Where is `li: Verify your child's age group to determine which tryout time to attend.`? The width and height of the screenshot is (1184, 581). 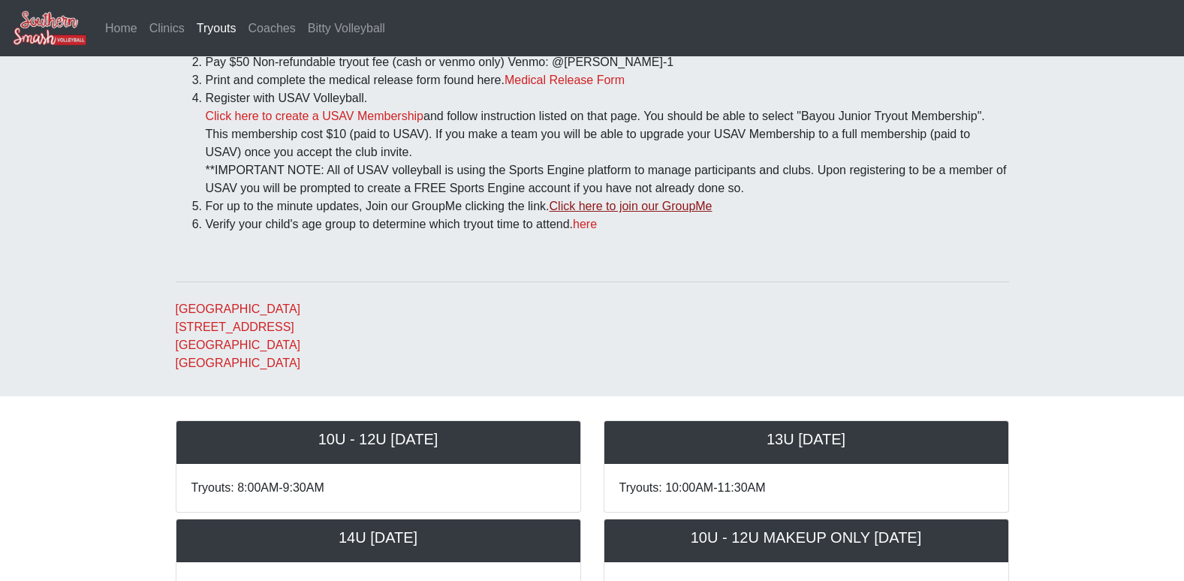
li: Verify your child's age group to determine which tryout time to attend. is located at coordinates (607, 225).